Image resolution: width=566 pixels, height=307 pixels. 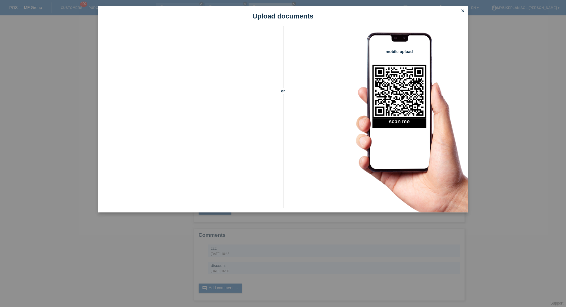 I want to click on h4: mobile upload, so click(x=399, y=51).